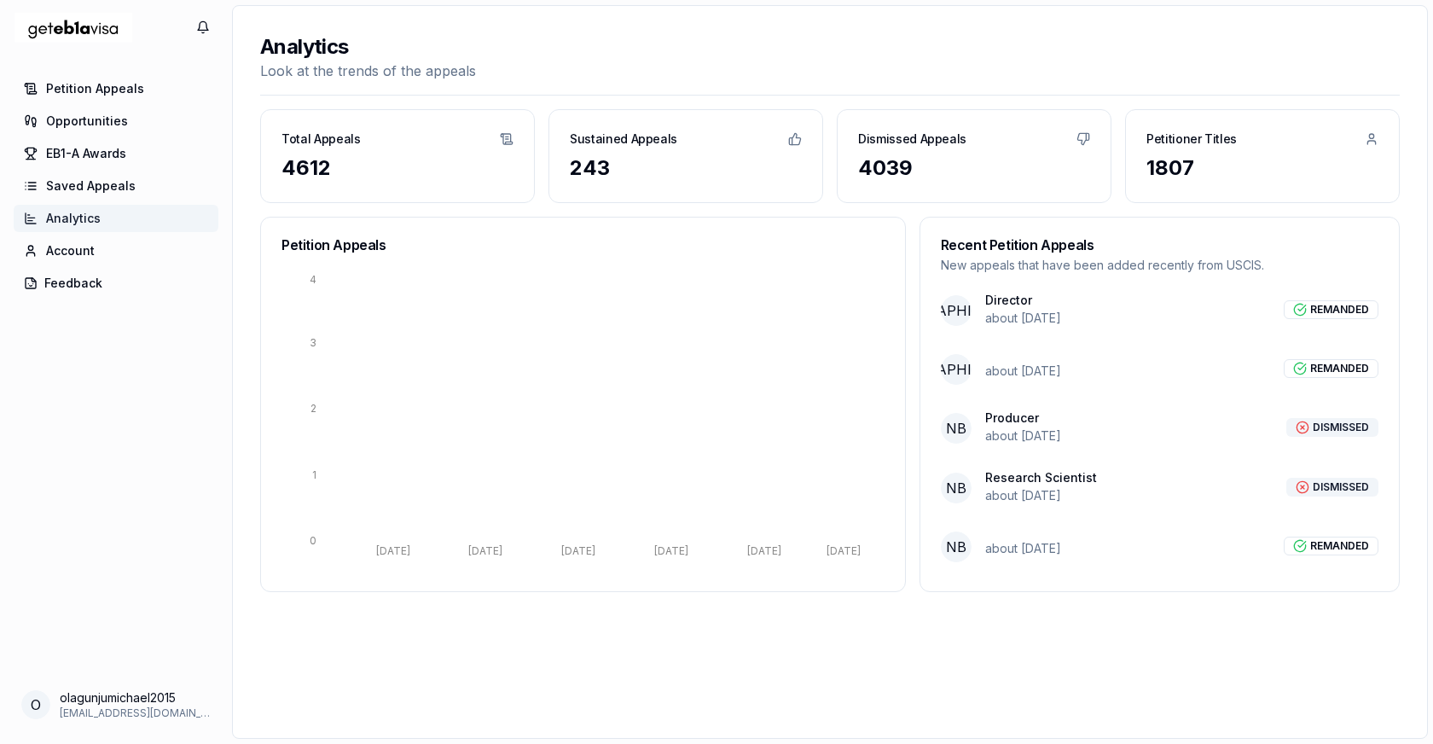 This screenshot has height=744, width=1433. Describe the element at coordinates (397, 156) in the screenshot. I see `a: Total Appeals4612` at that location.